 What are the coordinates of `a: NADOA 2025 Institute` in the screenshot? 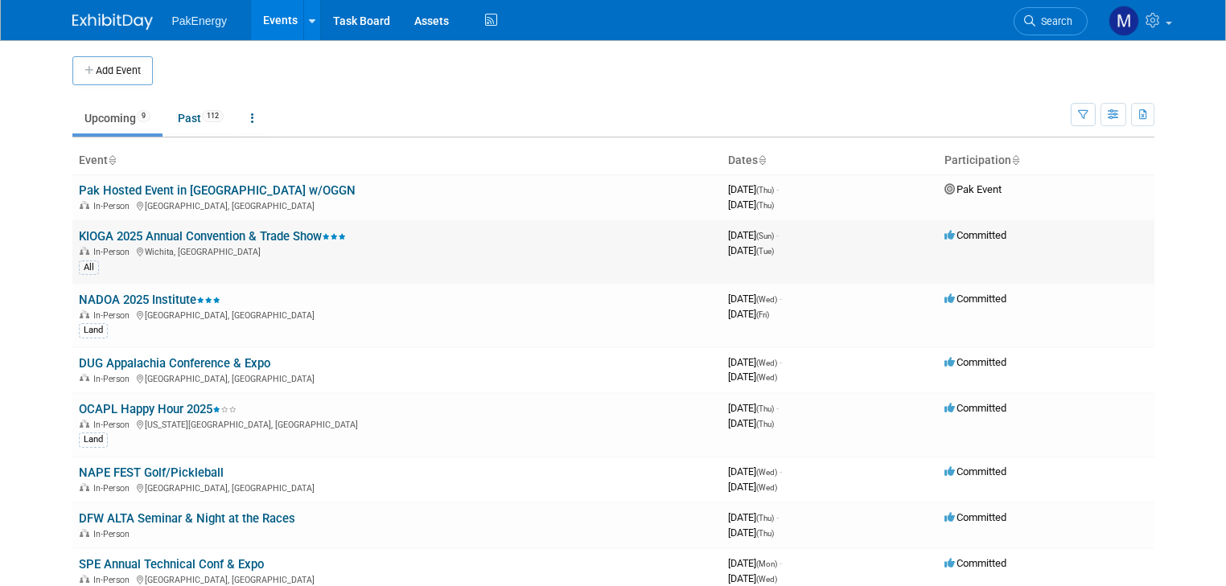 It's located at (150, 300).